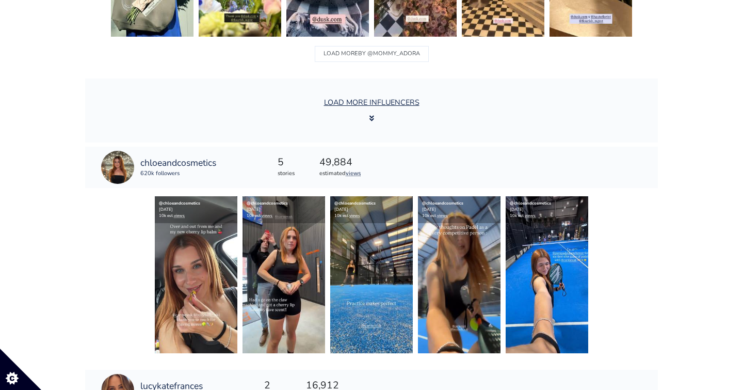 Image resolution: width=743 pixels, height=390 pixels. Describe the element at coordinates (389, 54) in the screenshot. I see `span: BY @mommy_adora` at that location.